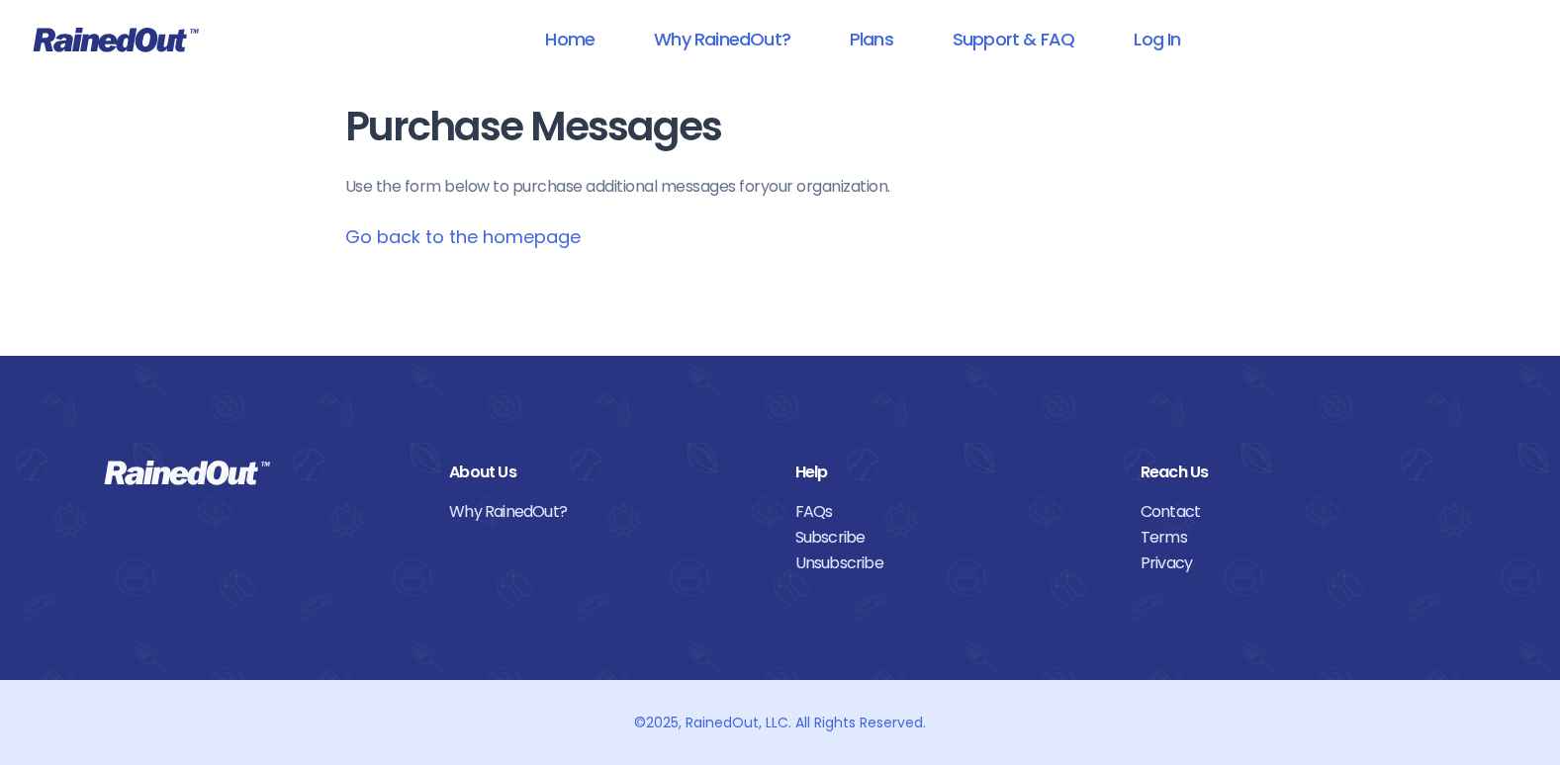 This screenshot has height=765, width=1560. What do you see at coordinates (871, 39) in the screenshot?
I see `a: Plans` at bounding box center [871, 39].